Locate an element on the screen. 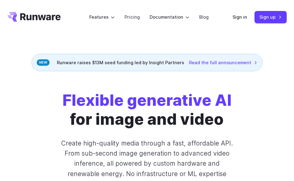 Image resolution: width=294 pixels, height=181 pixels. label: Documentation is located at coordinates (170, 17).